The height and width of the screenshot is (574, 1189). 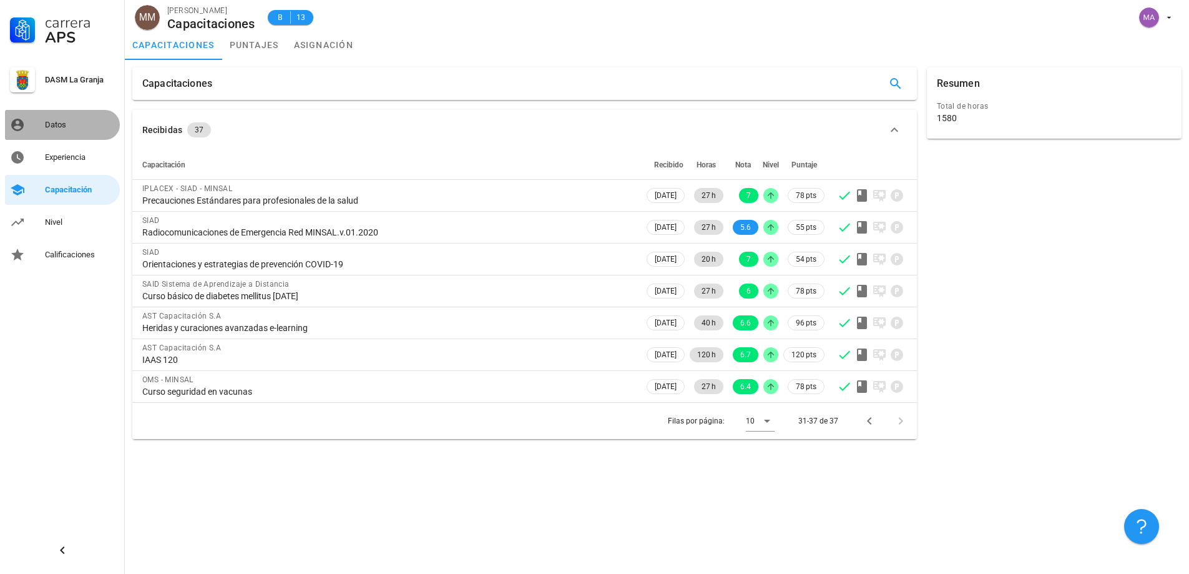 I want to click on a: capacitaciones, so click(x=174, y=45).